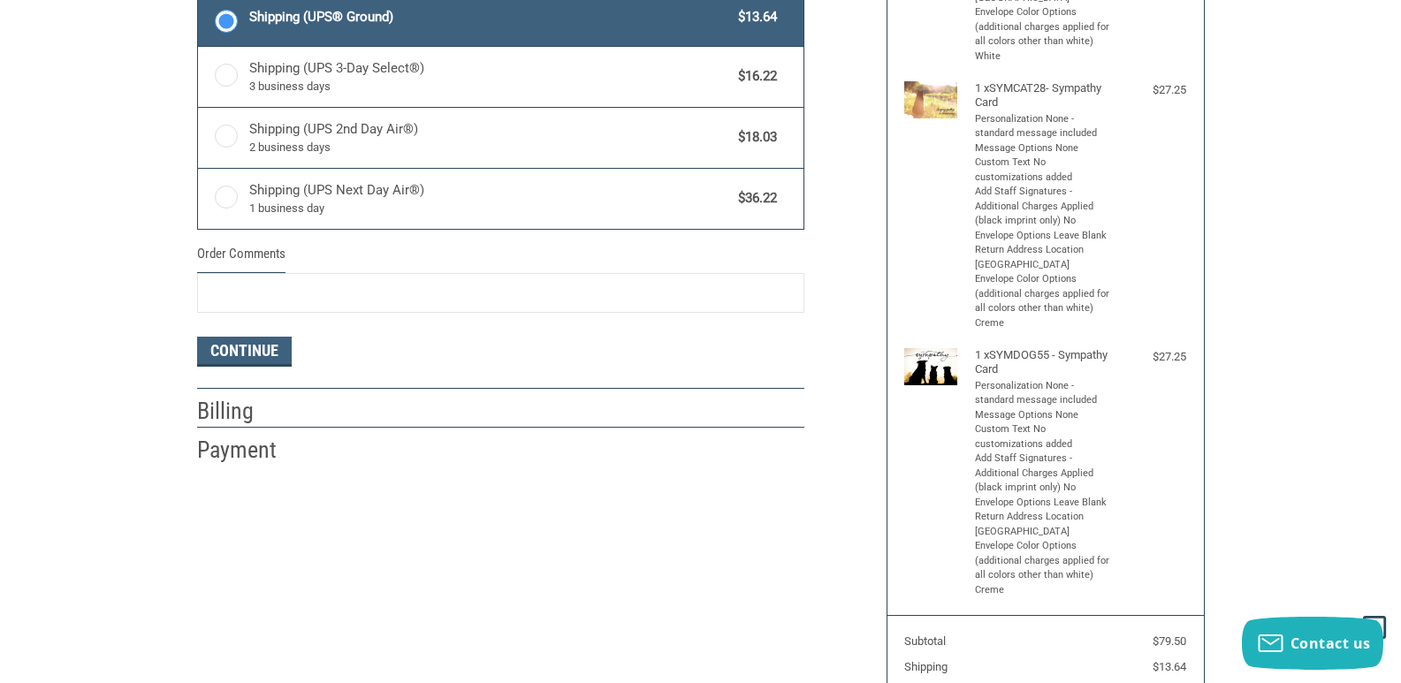 The image size is (1401, 683). What do you see at coordinates (754, 198) in the screenshot?
I see `span: $36.22` at bounding box center [754, 198].